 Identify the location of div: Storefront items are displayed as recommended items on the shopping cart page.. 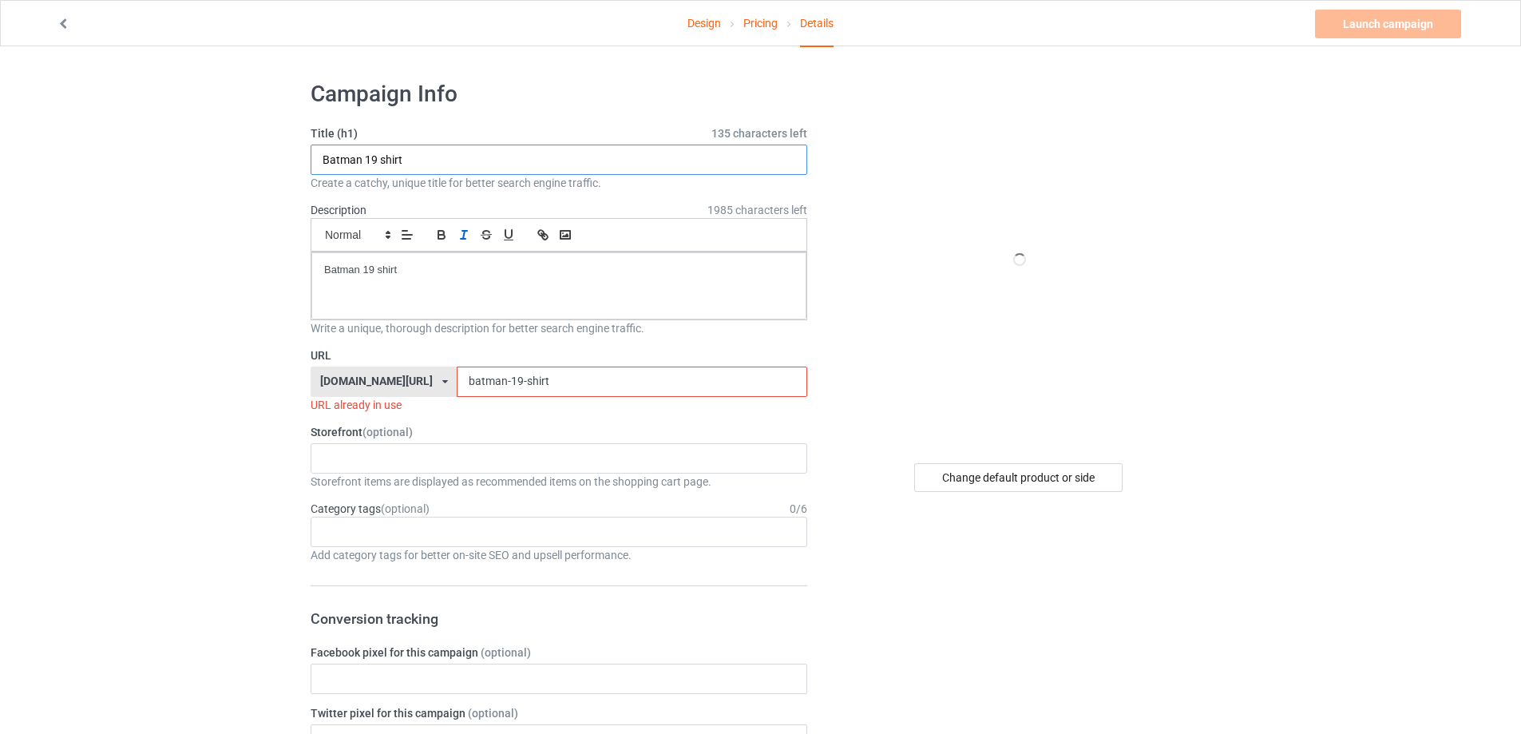
(559, 481).